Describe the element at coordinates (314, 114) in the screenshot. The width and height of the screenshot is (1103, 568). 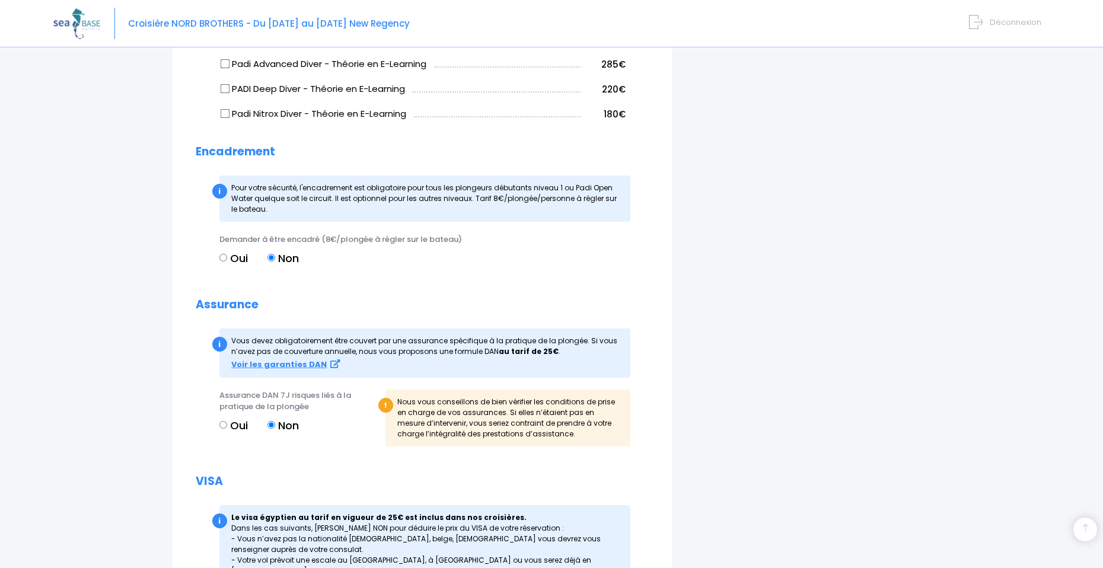
I see `label: Padi Nitrox Diver - Théorie en E-Learning` at that location.